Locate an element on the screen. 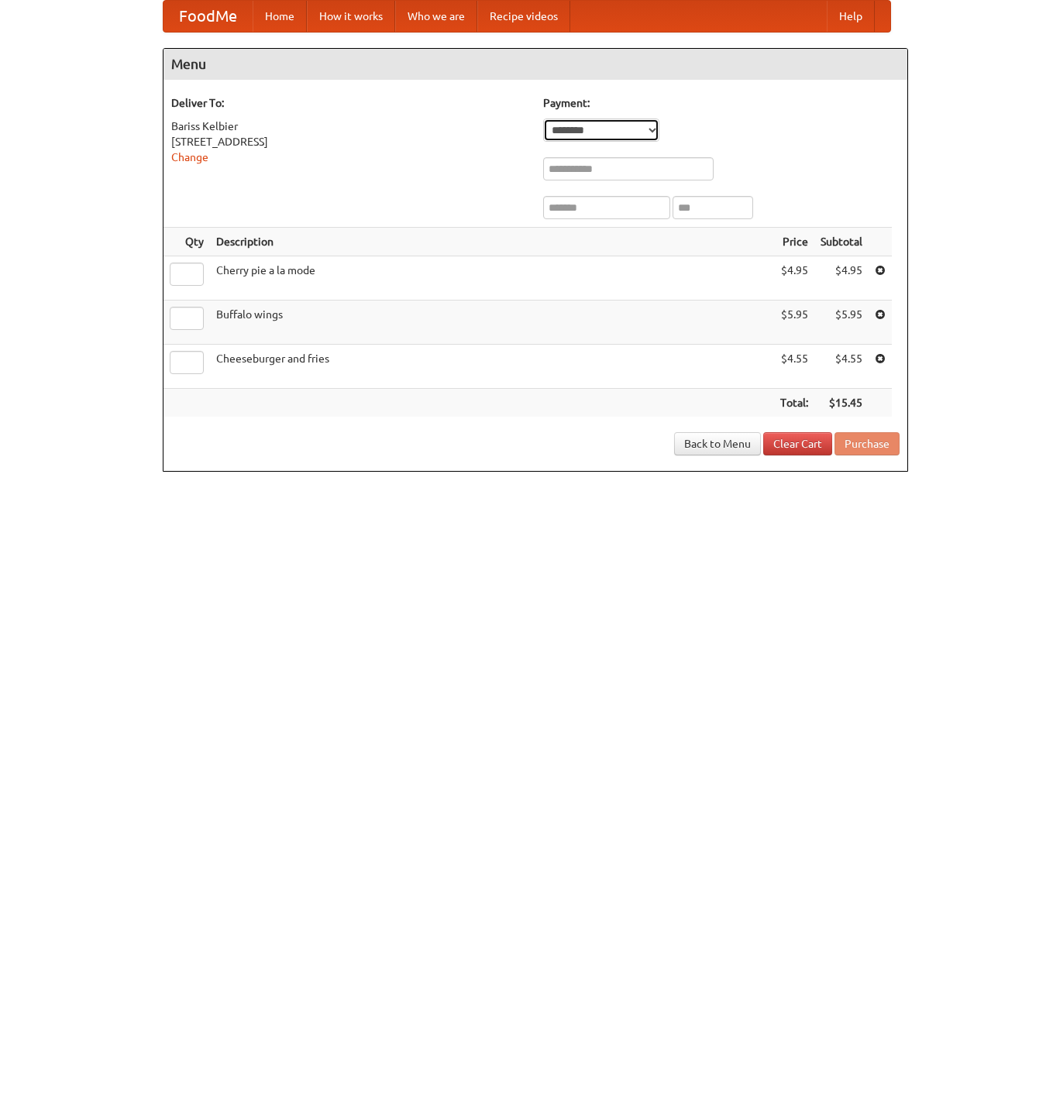 This screenshot has width=1053, height=1096. th: Qty is located at coordinates (187, 242).